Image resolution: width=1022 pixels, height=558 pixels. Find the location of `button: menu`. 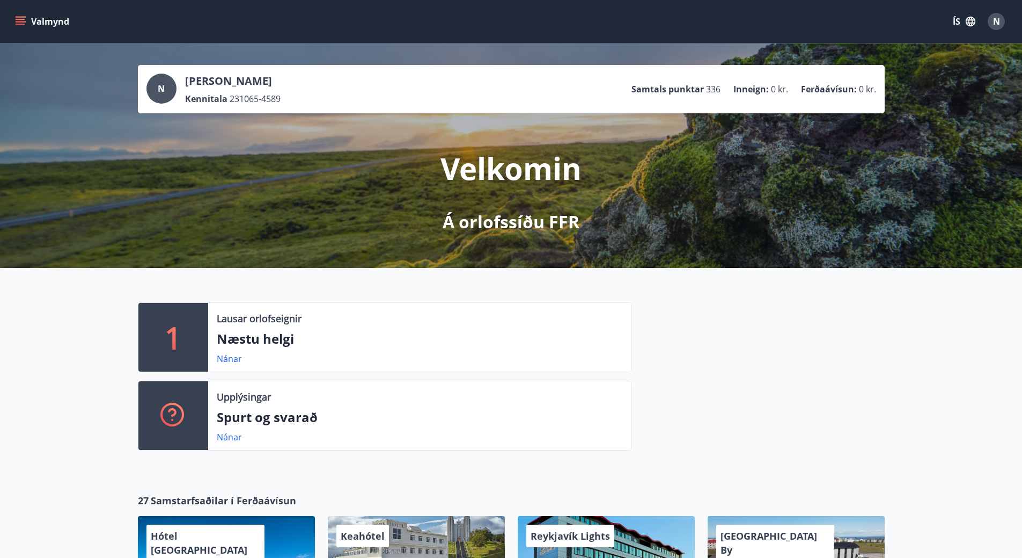

button: menu is located at coordinates (43, 21).